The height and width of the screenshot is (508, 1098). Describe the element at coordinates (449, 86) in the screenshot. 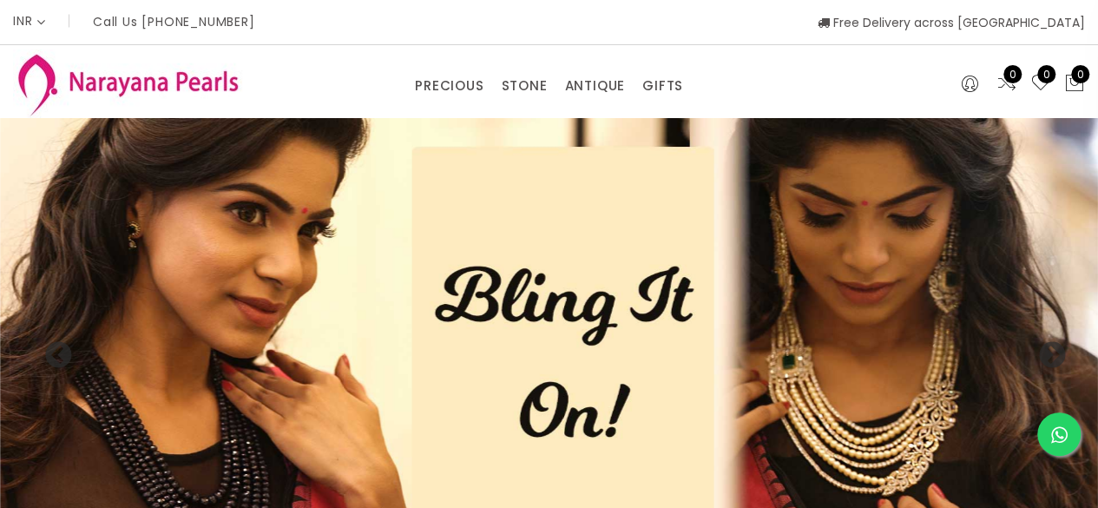

I see `a: PRECIOUS` at that location.